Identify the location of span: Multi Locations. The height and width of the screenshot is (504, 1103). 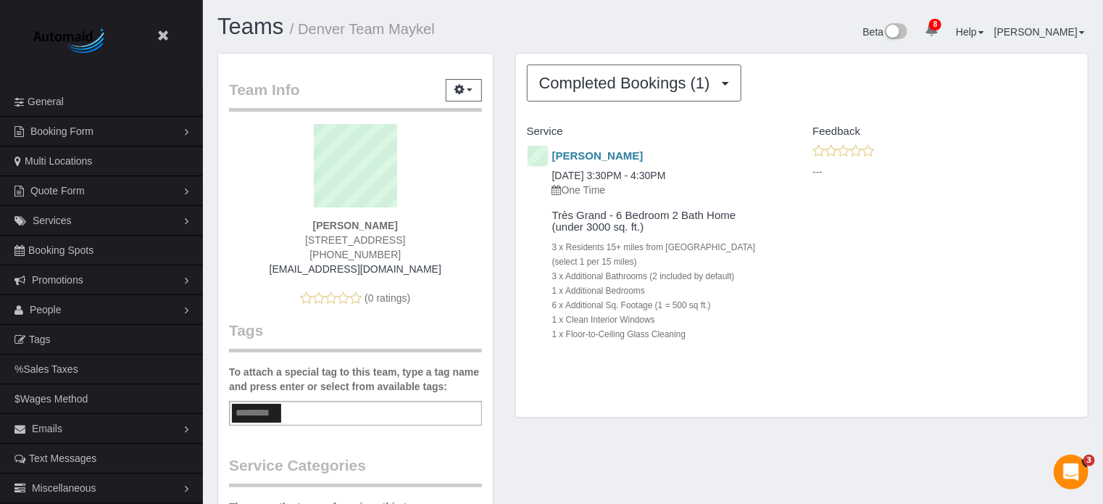
(58, 161).